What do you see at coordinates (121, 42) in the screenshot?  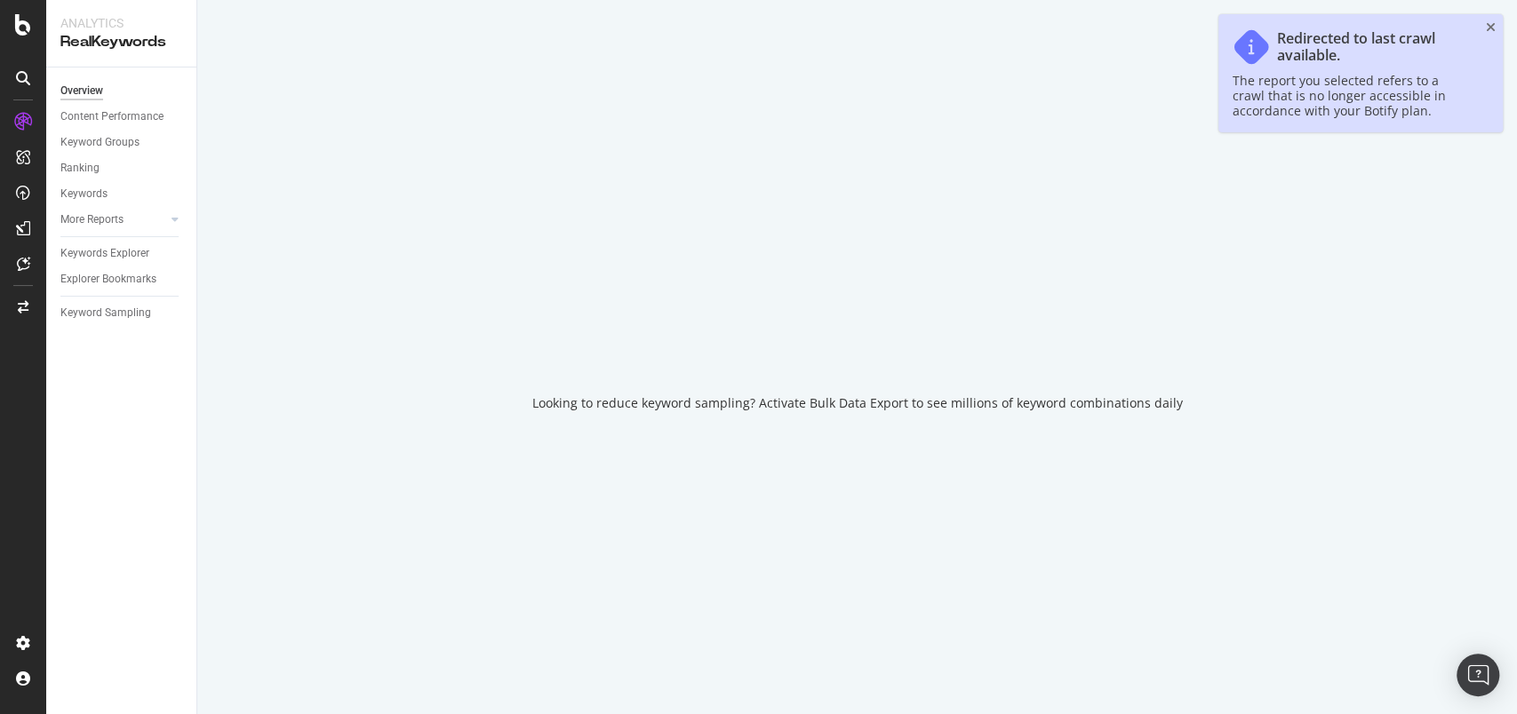 I see `div: RealKeywords` at bounding box center [121, 42].